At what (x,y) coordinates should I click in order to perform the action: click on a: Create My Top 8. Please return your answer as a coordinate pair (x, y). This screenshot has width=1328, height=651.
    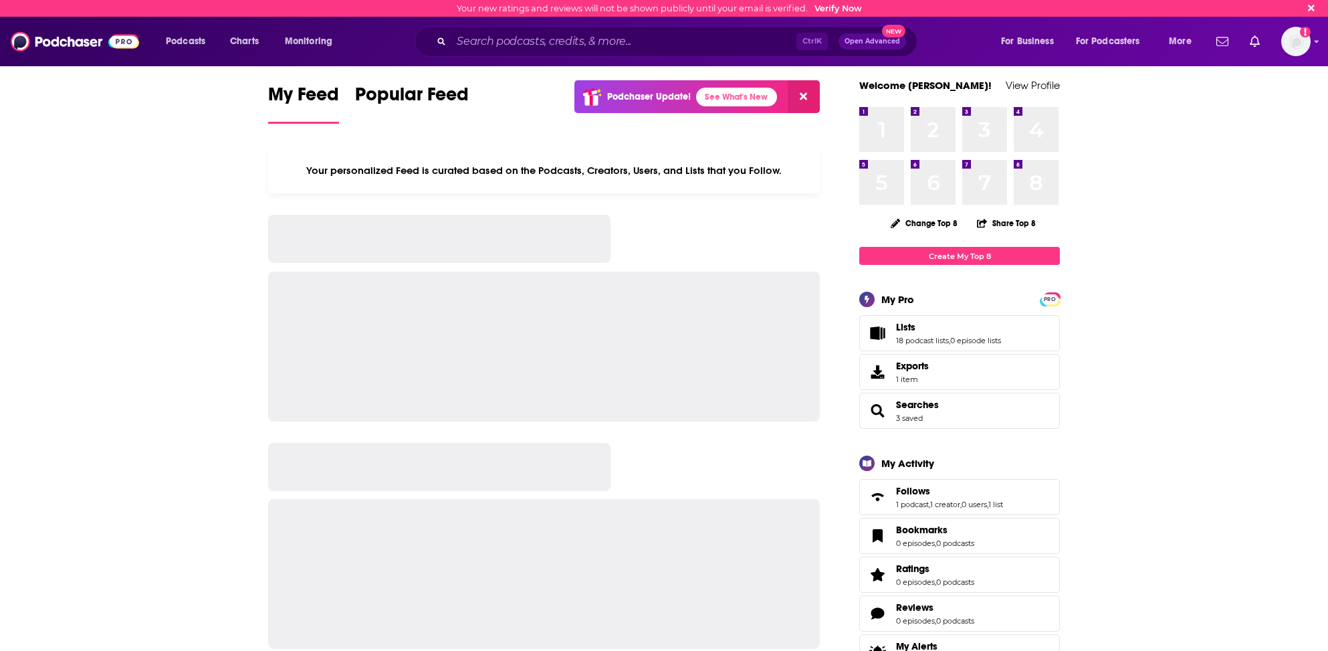
    Looking at the image, I should click on (960, 255).